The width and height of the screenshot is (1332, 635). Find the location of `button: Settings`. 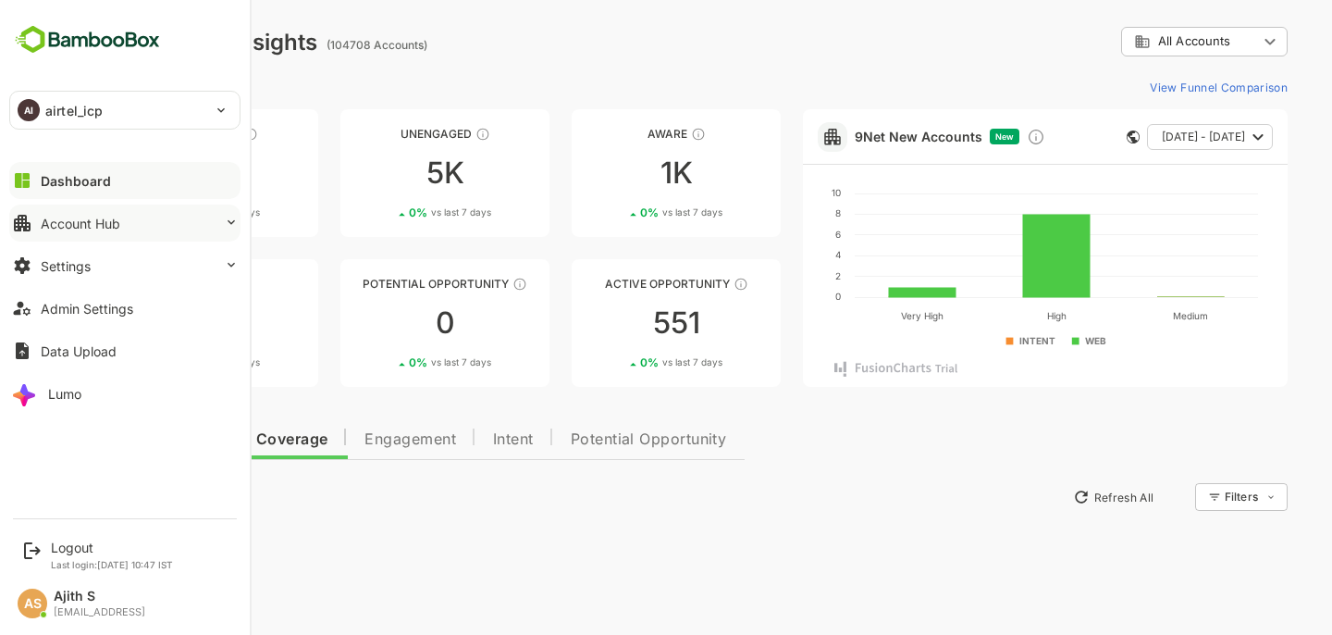

button: Settings is located at coordinates (125, 265).